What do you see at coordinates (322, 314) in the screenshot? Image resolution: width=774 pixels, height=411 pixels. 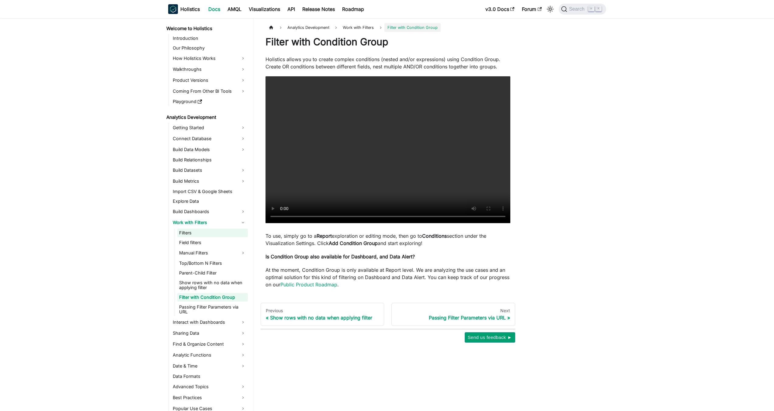 I see `a: PreviousShow rows with no data when applying filter` at bounding box center [322, 314].